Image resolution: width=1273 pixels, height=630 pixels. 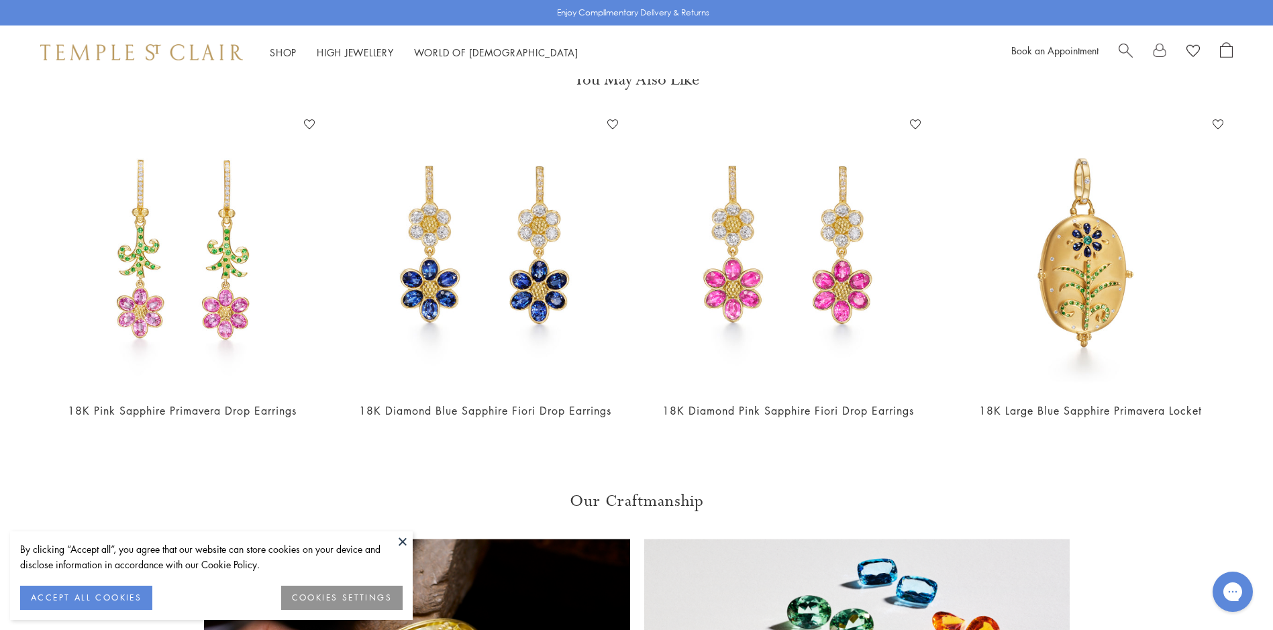 I want to click on nav: Main navigation, so click(x=424, y=52).